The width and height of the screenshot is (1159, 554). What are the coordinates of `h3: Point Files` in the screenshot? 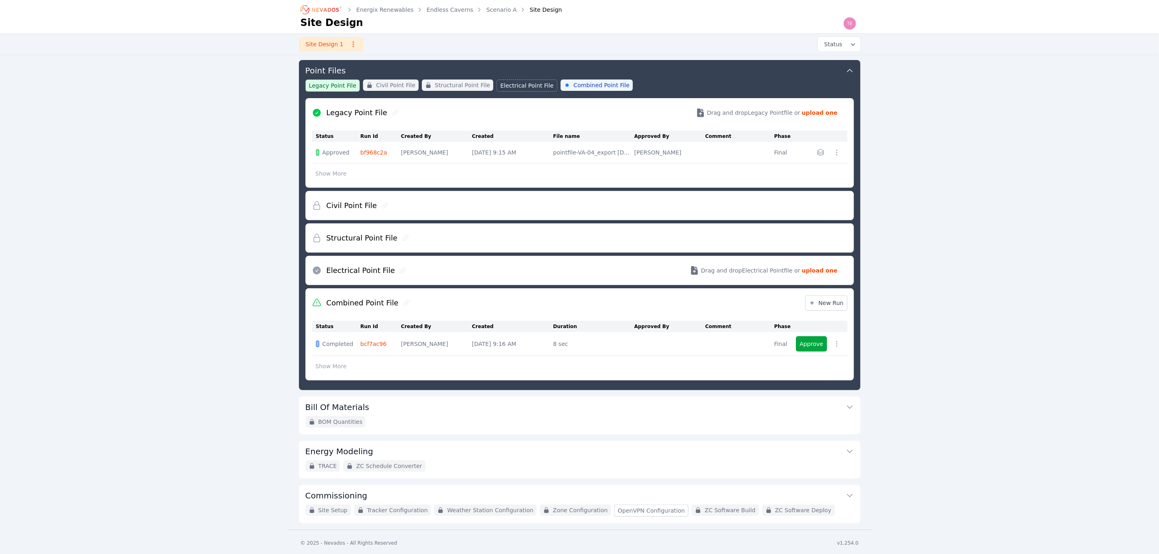 It's located at (326, 71).